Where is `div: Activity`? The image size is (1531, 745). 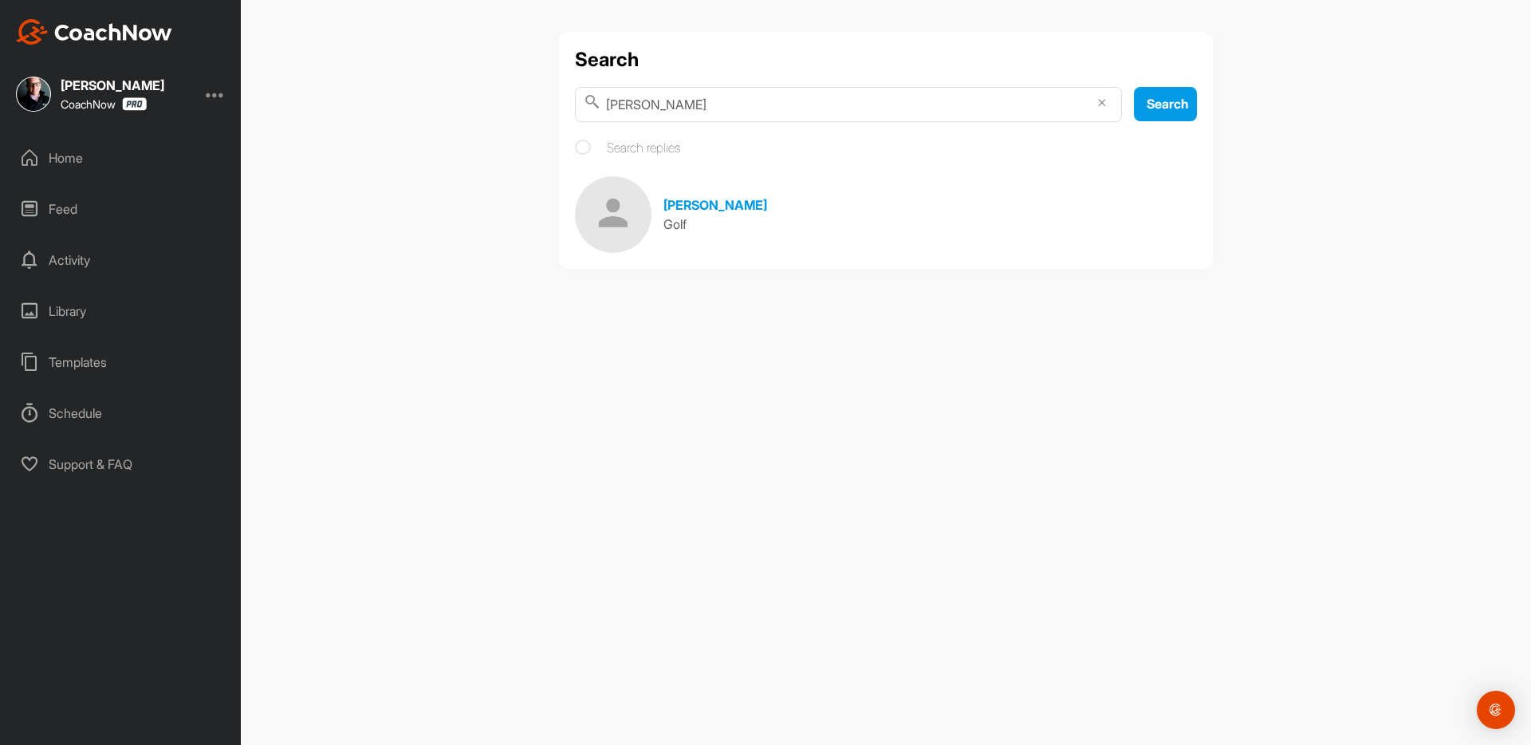
div: Activity is located at coordinates (121, 260).